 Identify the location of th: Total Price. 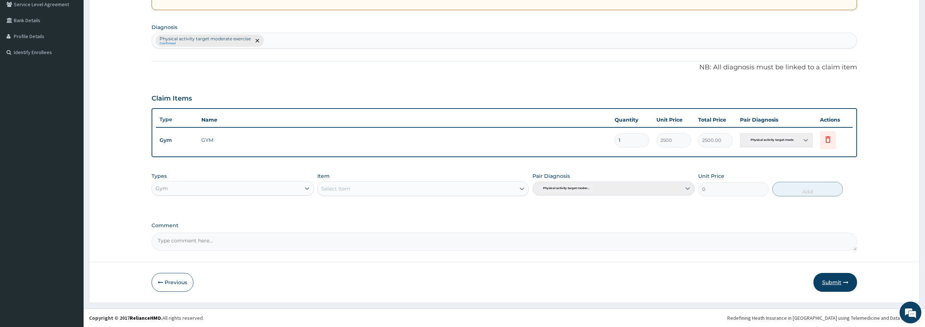
(715, 120).